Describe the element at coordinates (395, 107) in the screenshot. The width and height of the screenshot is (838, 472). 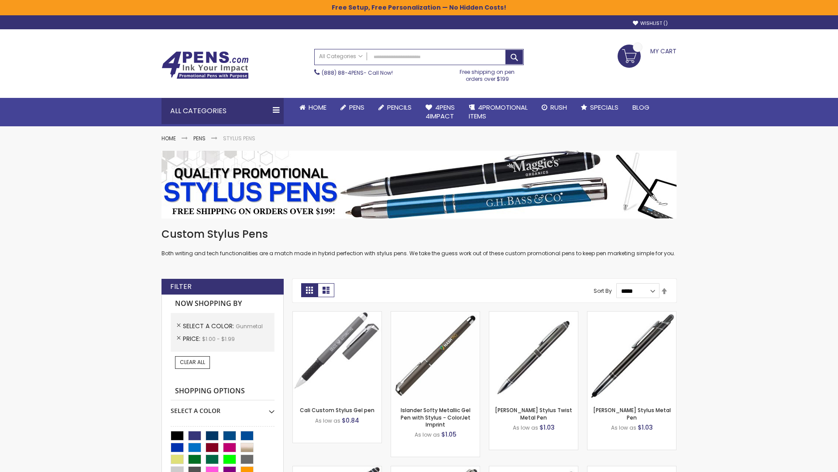
I see `a: Pencils` at that location.